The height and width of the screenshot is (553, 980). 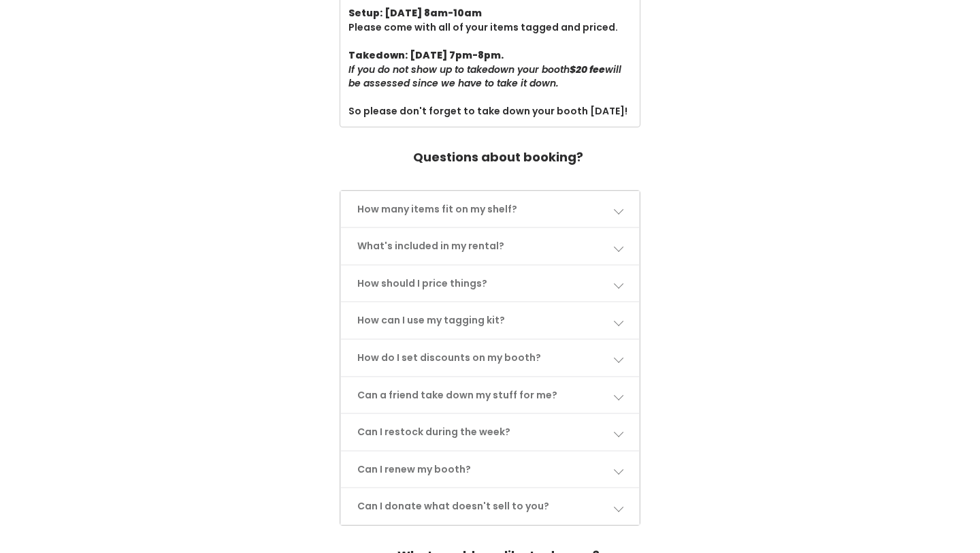 What do you see at coordinates (490, 246) in the screenshot?
I see `a: What's included in my rental?` at bounding box center [490, 246].